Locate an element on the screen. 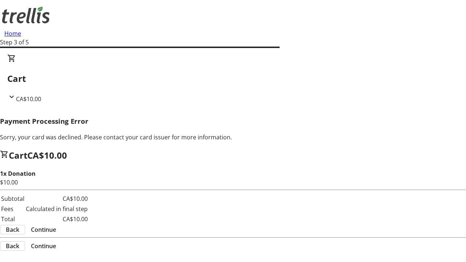 The image size is (466, 262). td: Total is located at coordinates (13, 219).